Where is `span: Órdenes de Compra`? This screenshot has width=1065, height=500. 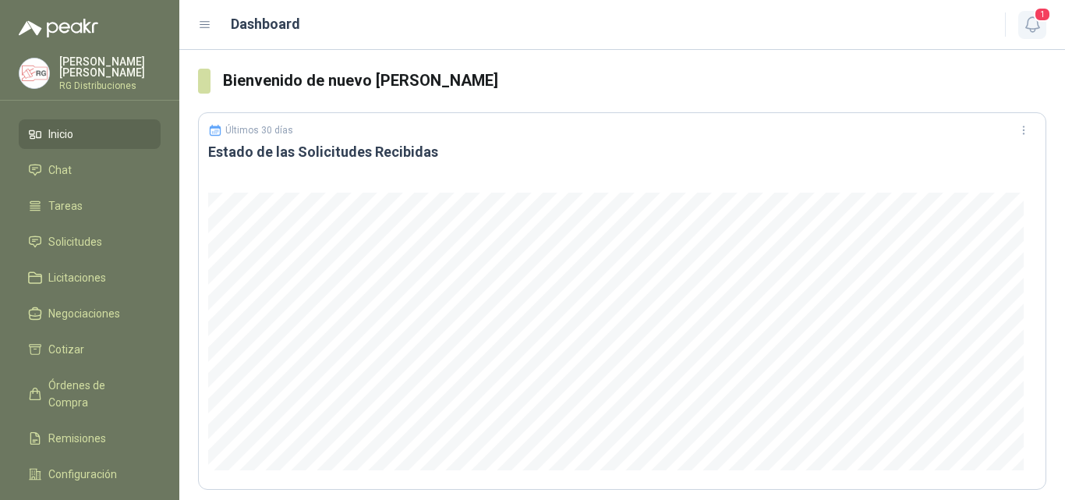
span: Órdenes de Compra is located at coordinates (97, 394).